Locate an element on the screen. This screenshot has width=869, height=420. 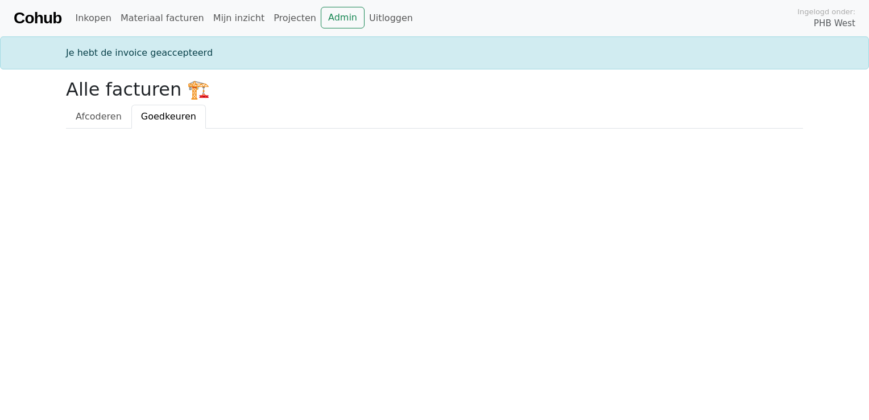
a: Cohub is located at coordinates (38, 18).